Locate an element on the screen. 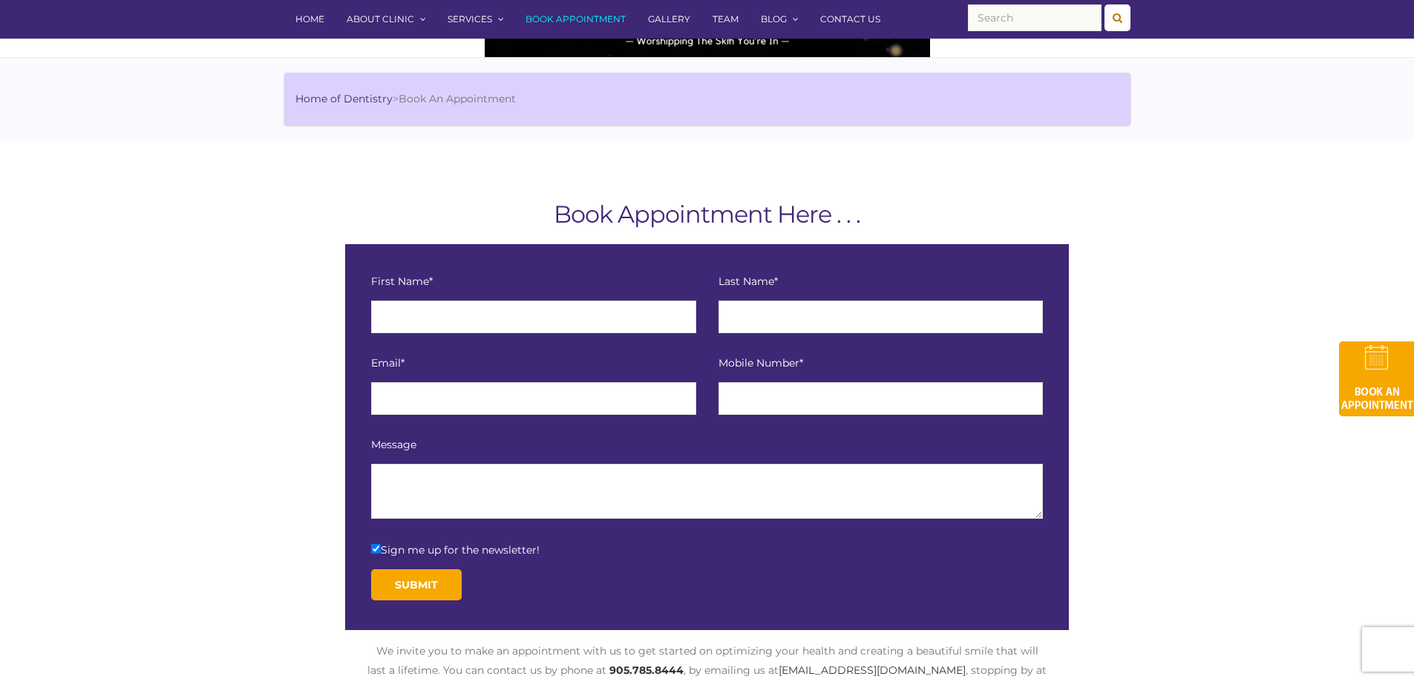 This screenshot has height=682, width=1414. a: 905.785.8444 is located at coordinates (647, 670).